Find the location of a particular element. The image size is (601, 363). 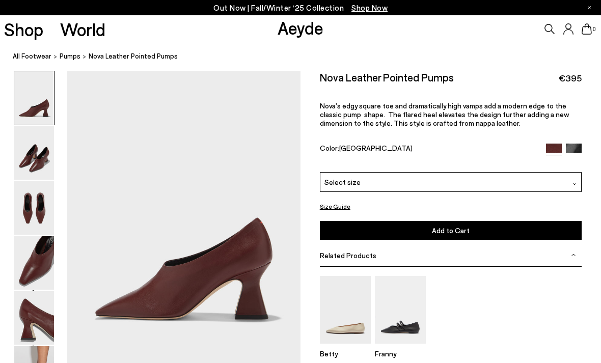

span: pumps is located at coordinates (70, 56).